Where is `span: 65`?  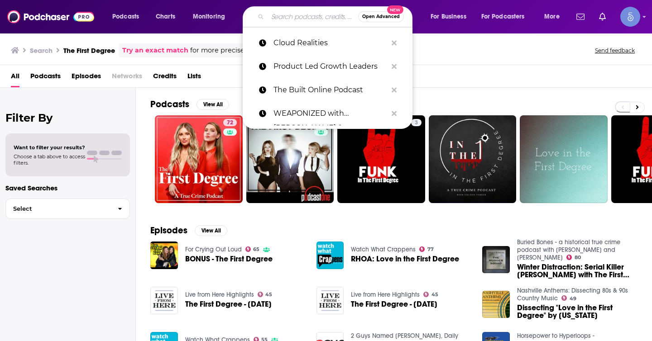
span: 65 is located at coordinates (256, 249).